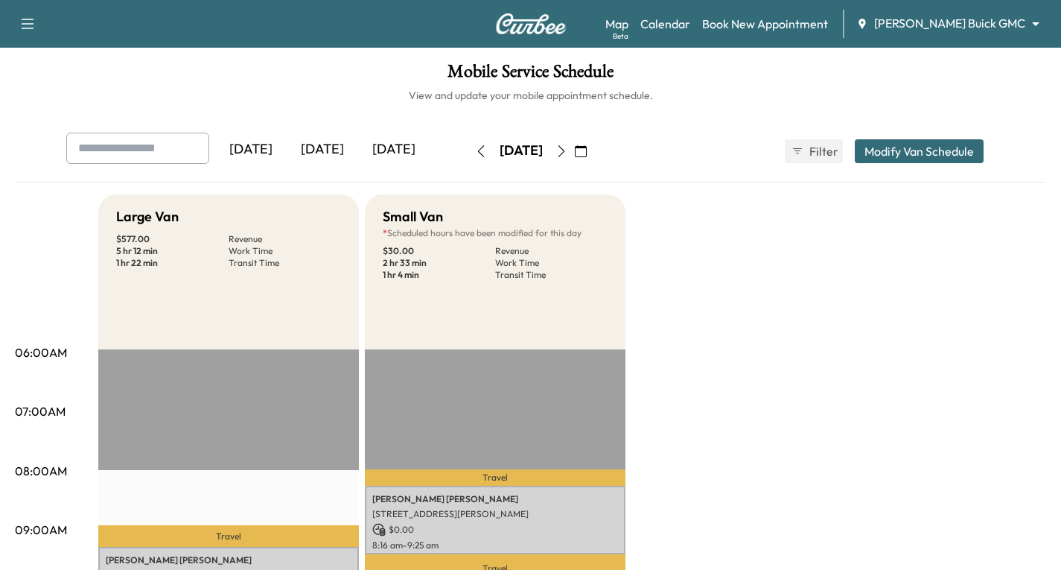 Image resolution: width=1061 pixels, height=570 pixels. Describe the element at coordinates (495, 233) in the screenshot. I see `p: Scheduled hours have been modified for this day` at that location.